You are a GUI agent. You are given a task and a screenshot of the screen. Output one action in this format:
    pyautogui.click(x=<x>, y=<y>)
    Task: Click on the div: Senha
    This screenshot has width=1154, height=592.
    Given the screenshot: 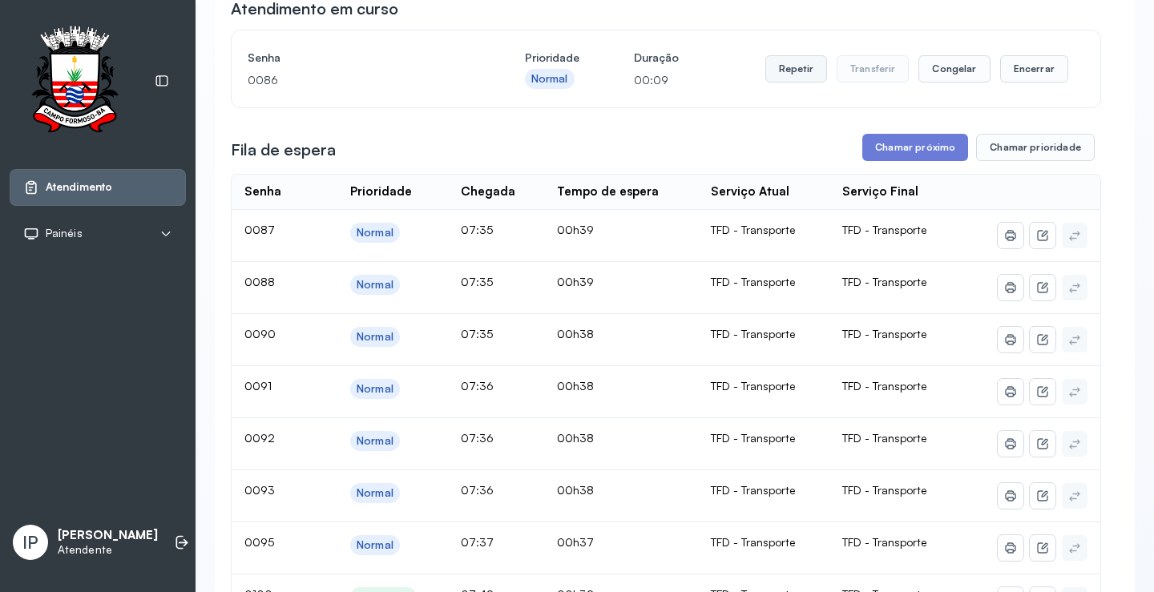 What is the action you would take?
    pyautogui.click(x=263, y=191)
    